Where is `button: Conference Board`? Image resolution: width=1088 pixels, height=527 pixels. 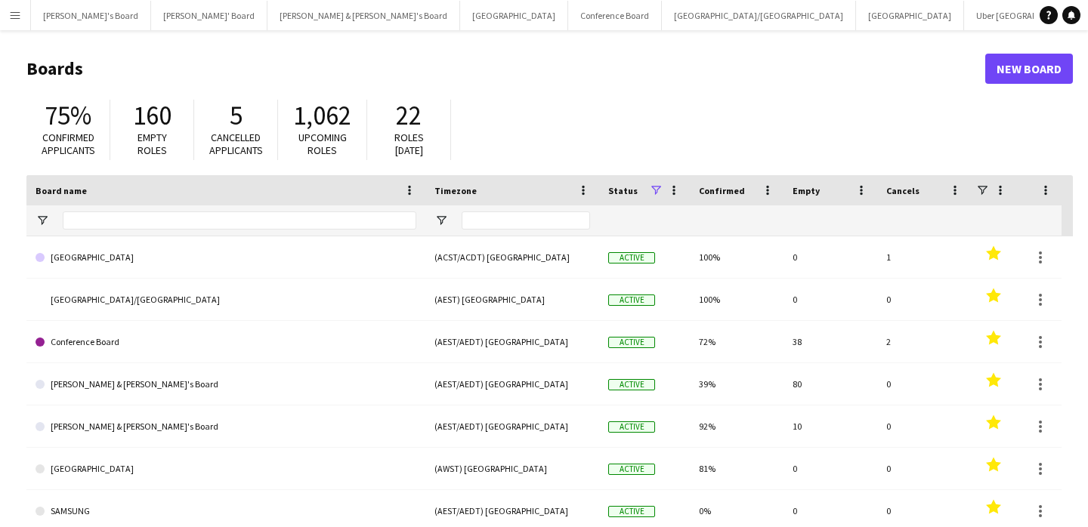
button: Conference Board is located at coordinates (615, 15).